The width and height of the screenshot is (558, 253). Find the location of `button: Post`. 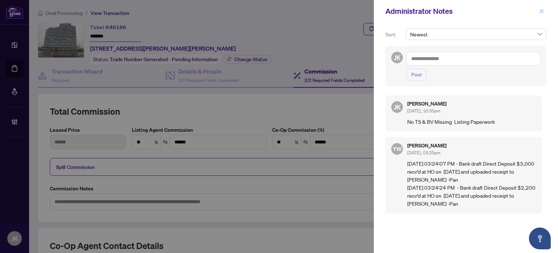

button: Post is located at coordinates (417, 75).